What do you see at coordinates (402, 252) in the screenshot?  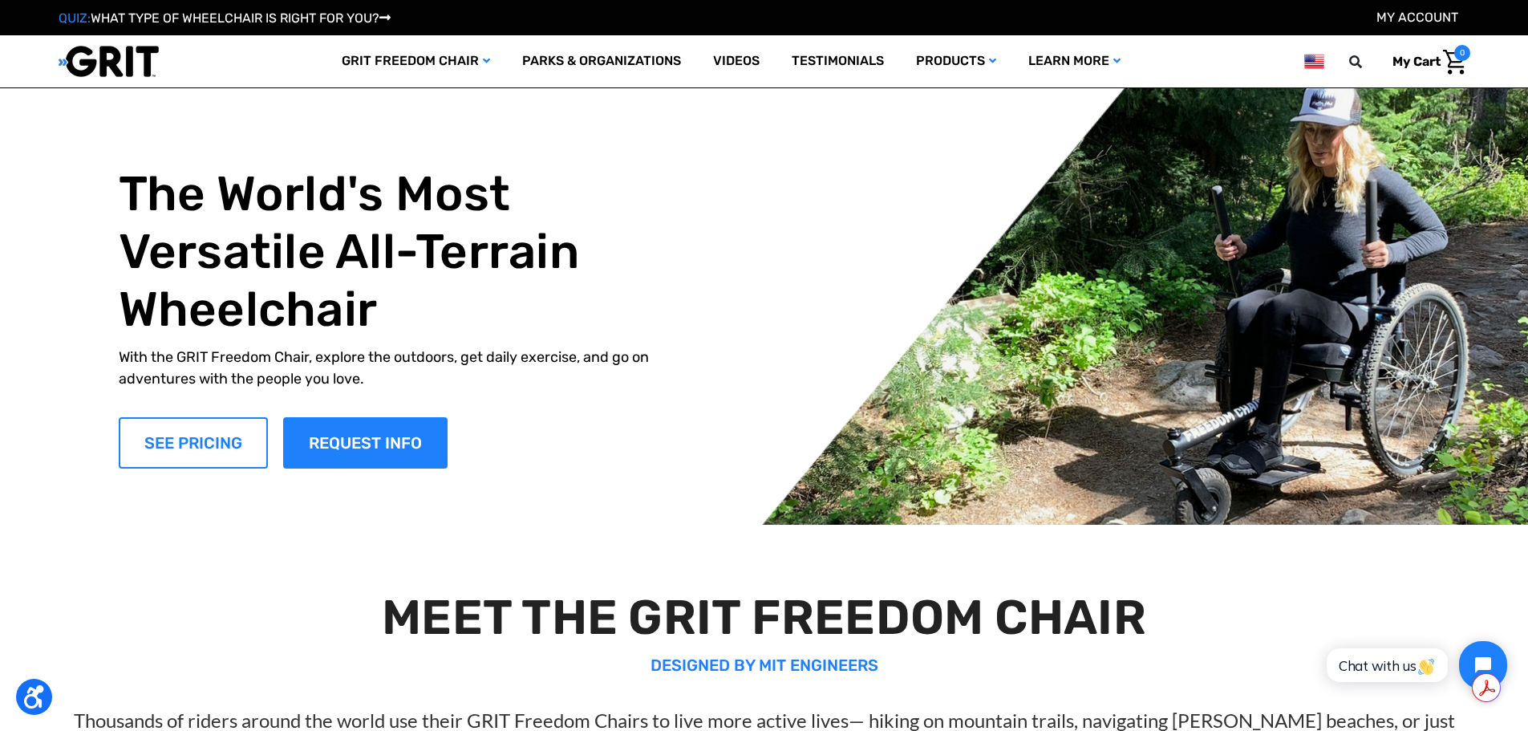 I see `h1: The World's Most Versatile All-Terrain Wheelchair` at bounding box center [402, 252].